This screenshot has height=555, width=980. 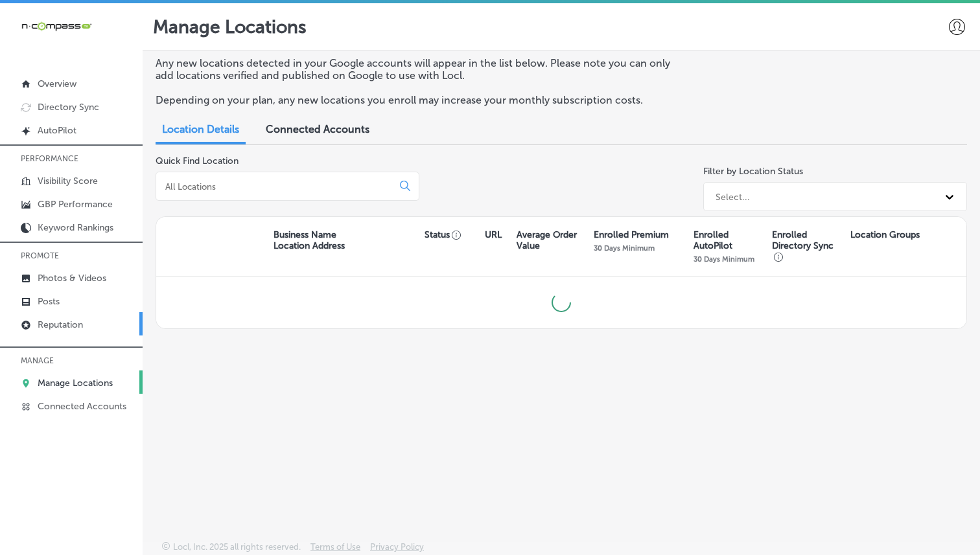 I want to click on p: Reputation, so click(x=60, y=325).